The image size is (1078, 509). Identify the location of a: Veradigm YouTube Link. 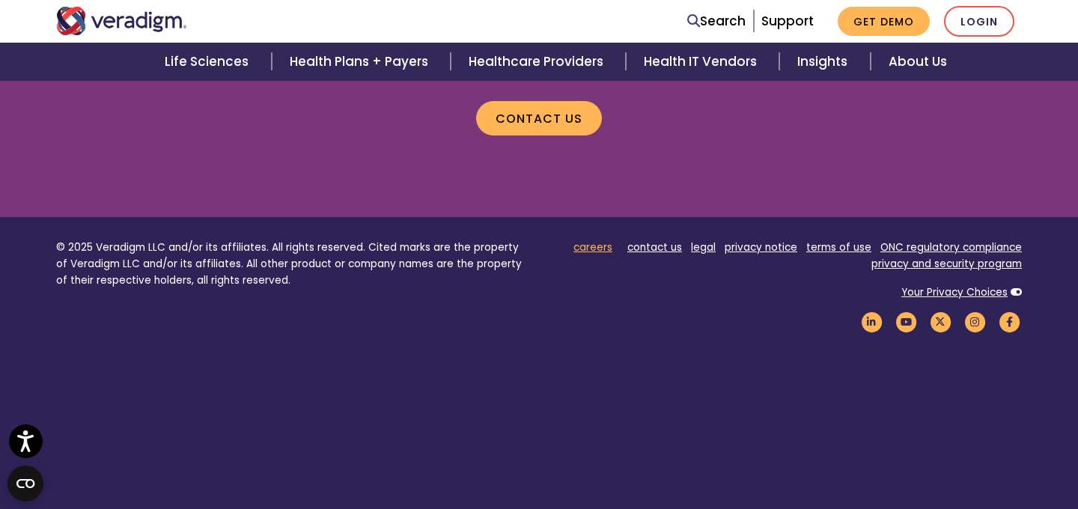
(906, 322).